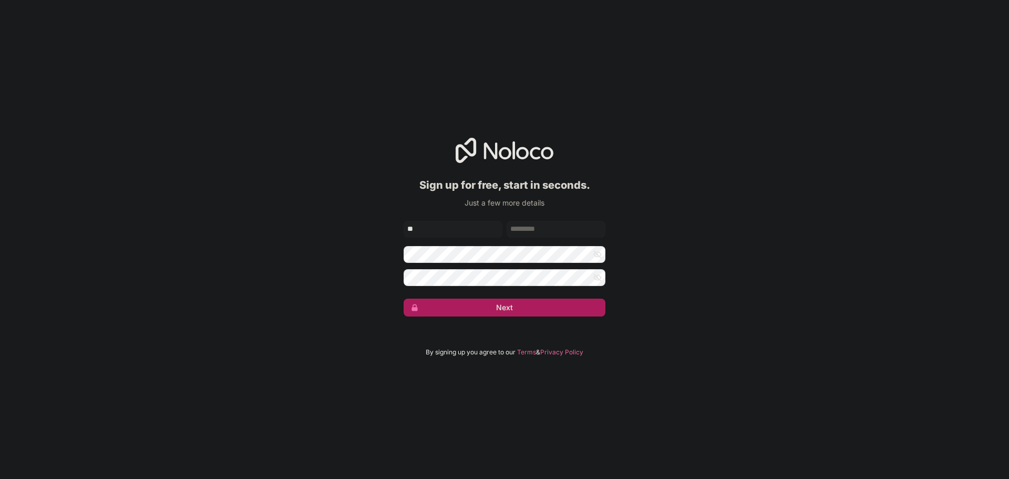 The image size is (1009, 479). I want to click on p: Just a few more details, so click(505, 203).